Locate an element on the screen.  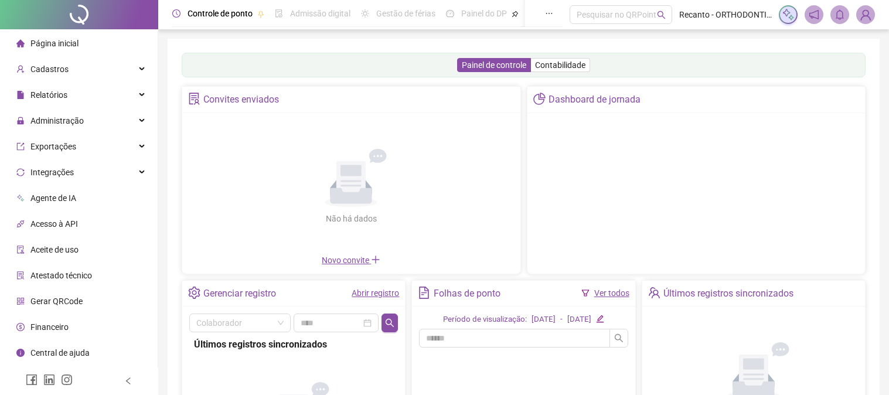
div: Gerenciar registro is located at coordinates (240, 294).